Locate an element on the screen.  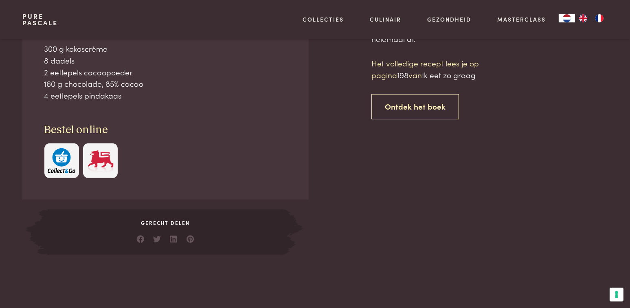
a: Gezondheid is located at coordinates (449, 19).